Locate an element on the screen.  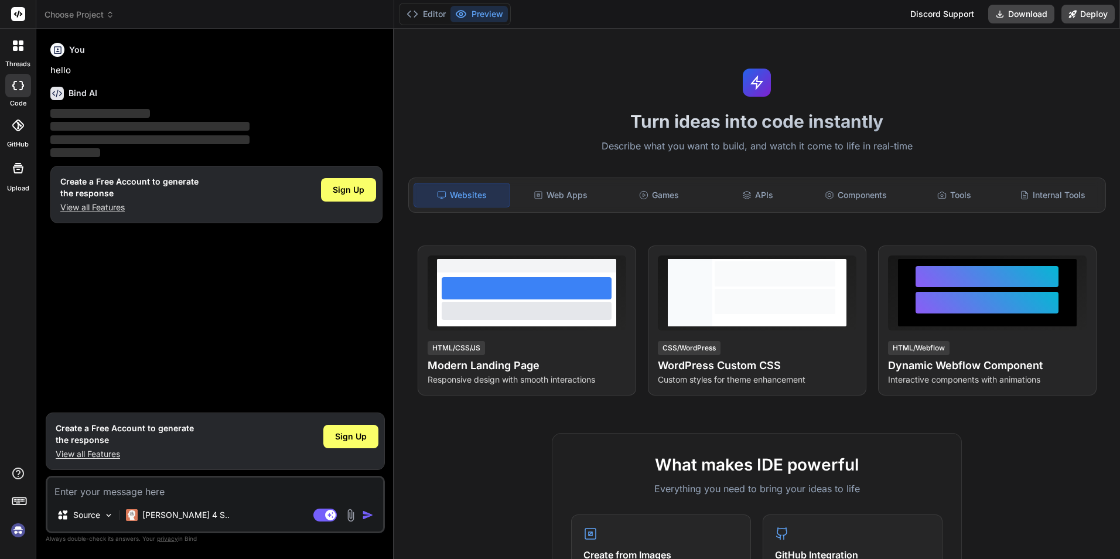
button: Preview is located at coordinates (479, 14).